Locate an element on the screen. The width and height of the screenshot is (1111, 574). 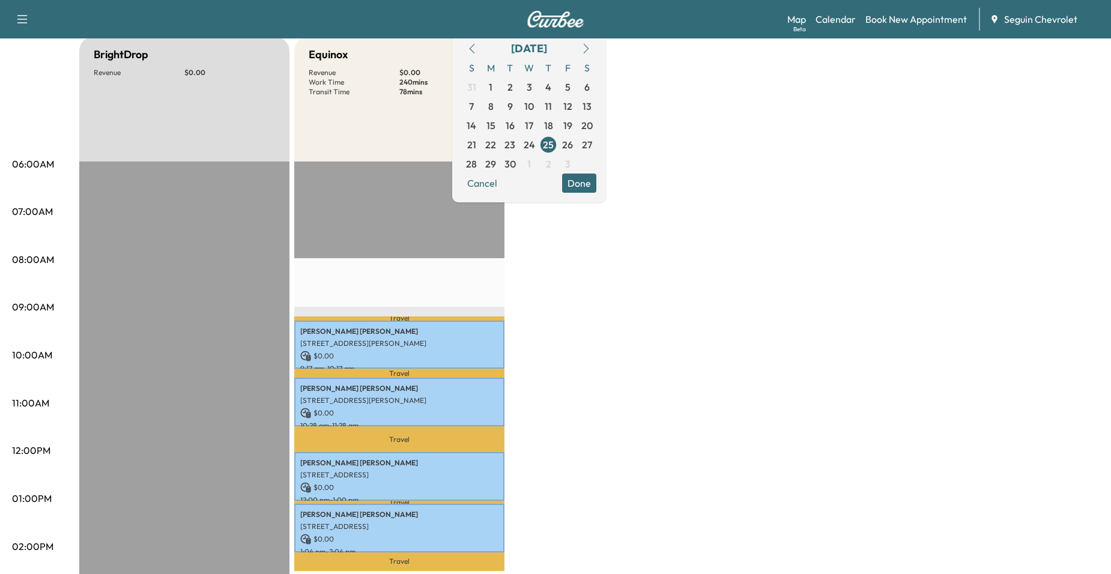
span: 4 is located at coordinates (548, 87).